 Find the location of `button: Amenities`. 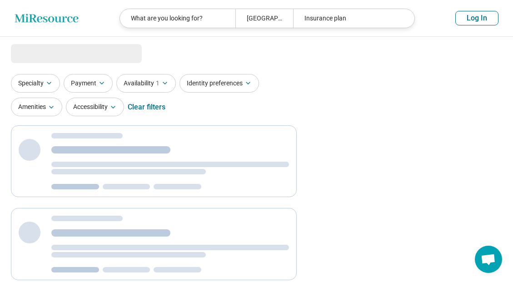

button: Amenities is located at coordinates (36, 107).